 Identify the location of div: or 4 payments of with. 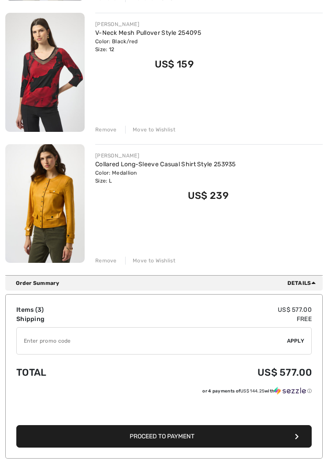
(257, 390).